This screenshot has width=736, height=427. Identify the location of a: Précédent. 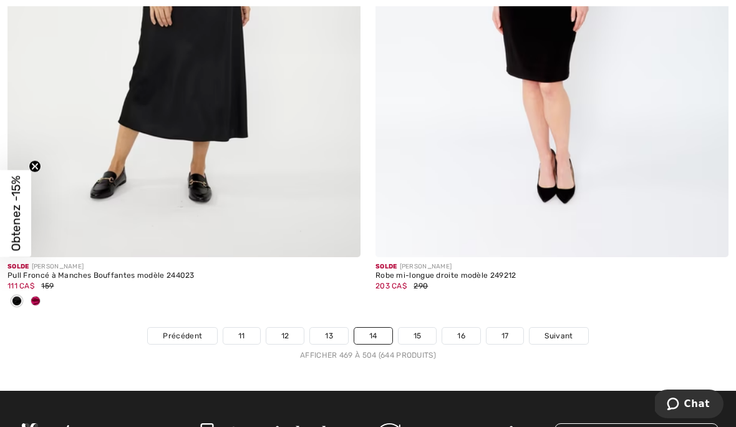
(182, 336).